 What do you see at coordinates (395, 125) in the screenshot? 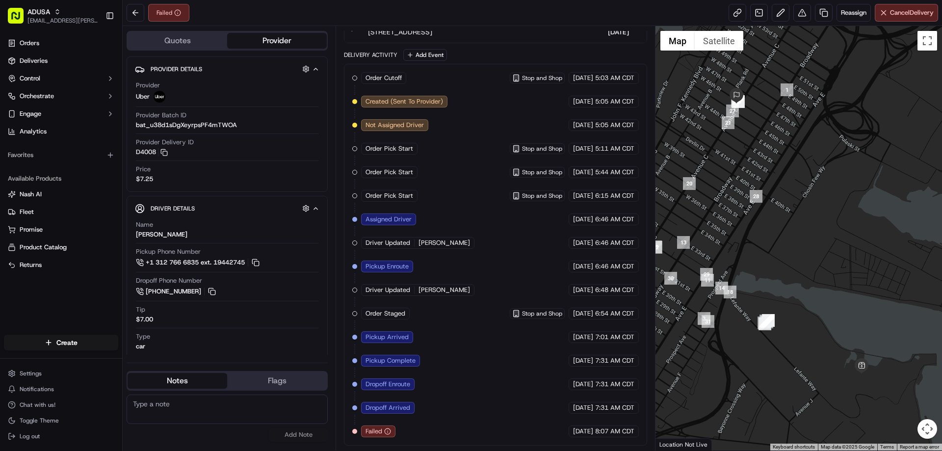
I see `span: Not Assigned Driver` at bounding box center [395, 125].